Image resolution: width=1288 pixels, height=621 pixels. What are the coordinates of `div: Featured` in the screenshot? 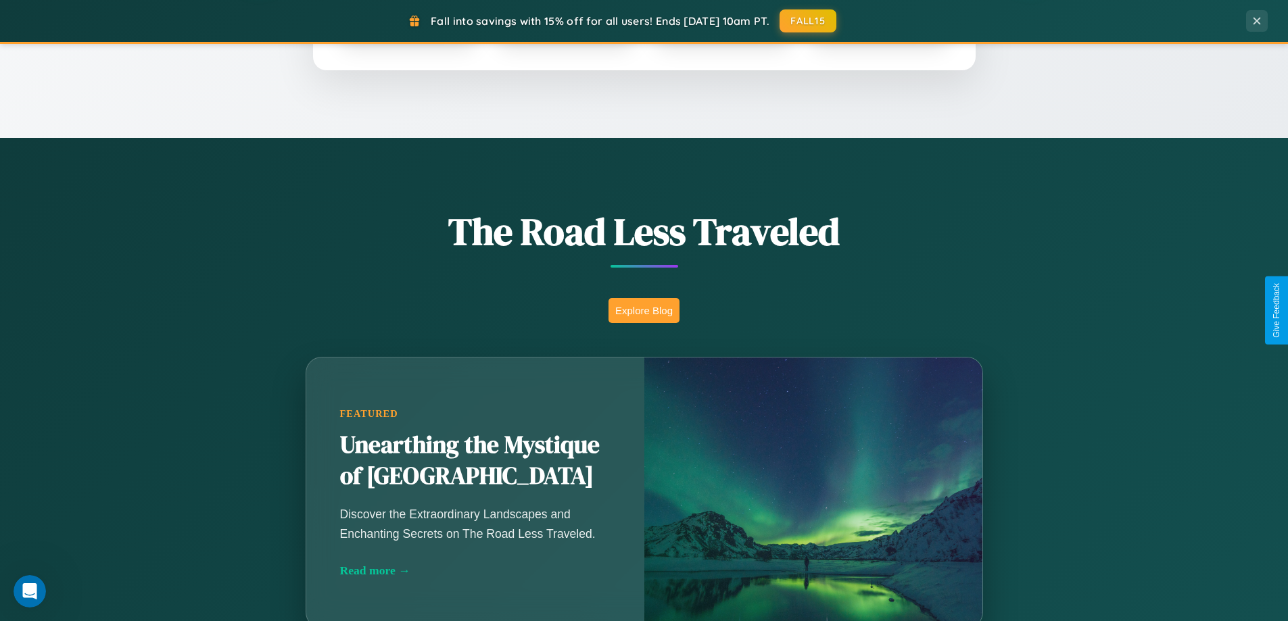 It's located at (475, 414).